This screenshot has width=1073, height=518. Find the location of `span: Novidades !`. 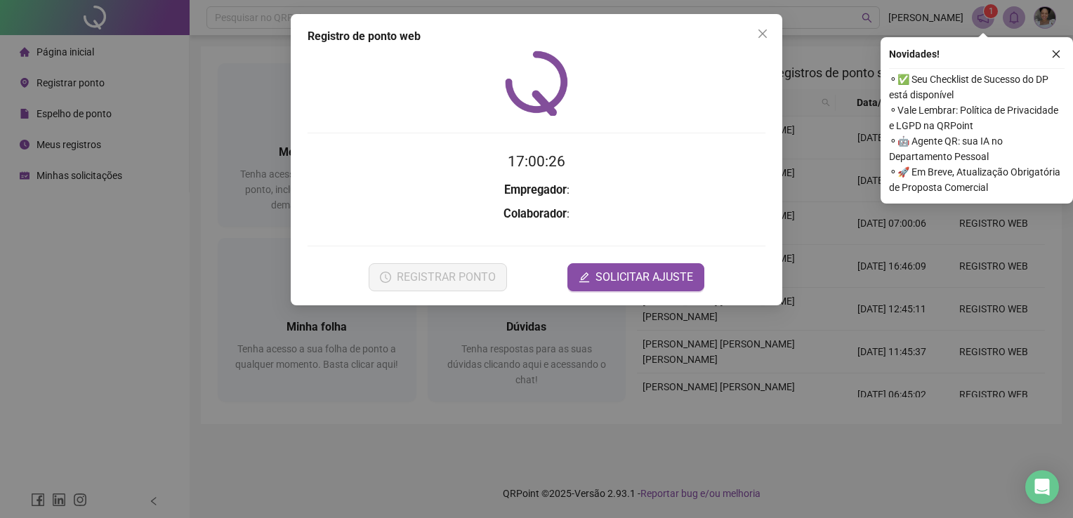

span: Novidades ! is located at coordinates (915, 54).